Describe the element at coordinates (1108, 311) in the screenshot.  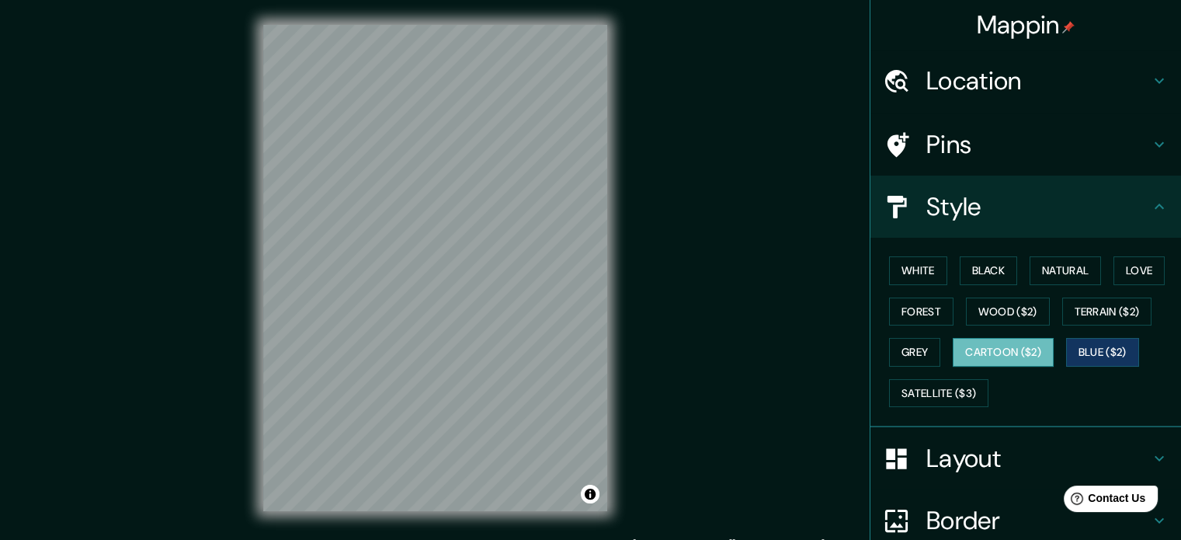
I see `button: Terrain ($2)` at that location.